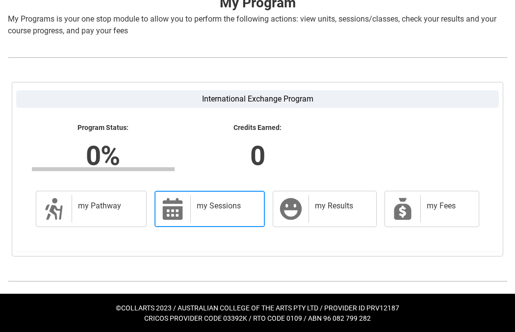 Image resolution: width=515 pixels, height=332 pixels. I want to click on span: My Payments, so click(403, 209).